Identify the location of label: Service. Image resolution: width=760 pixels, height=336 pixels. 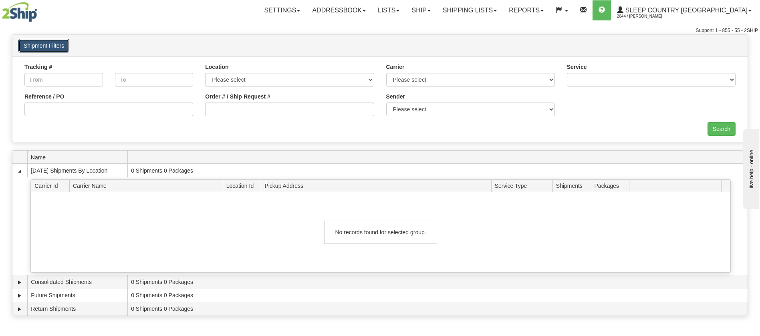
(577, 67).